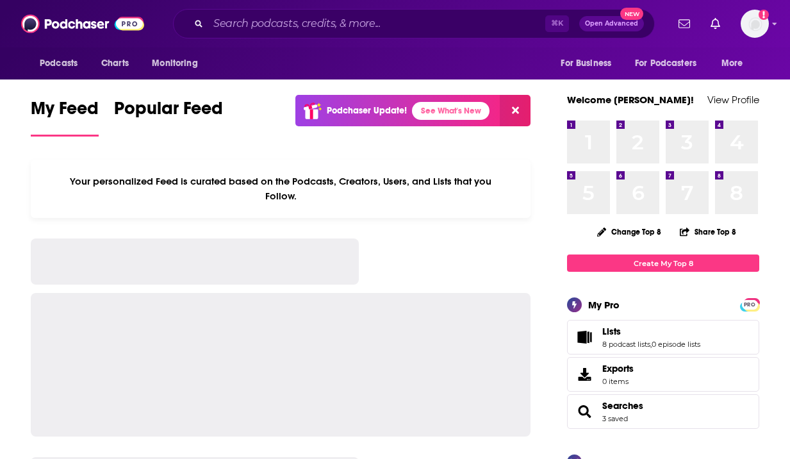  Describe the element at coordinates (585, 63) in the screenshot. I see `span: For Business` at that location.